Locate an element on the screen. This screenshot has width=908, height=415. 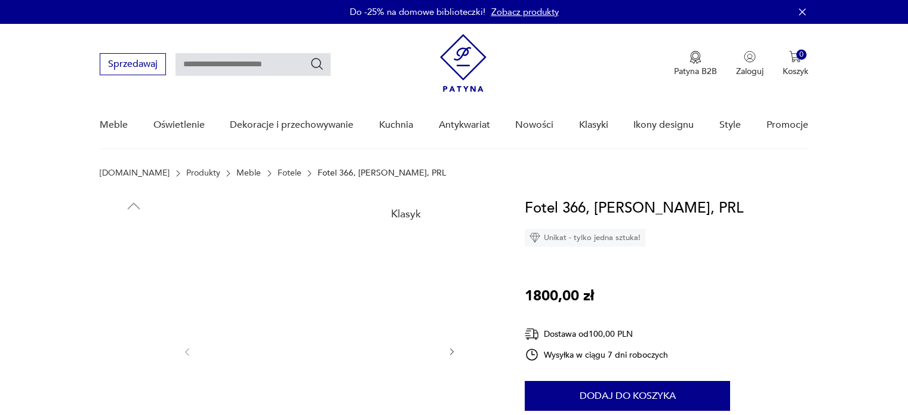
p: Koszyk is located at coordinates (795, 71).